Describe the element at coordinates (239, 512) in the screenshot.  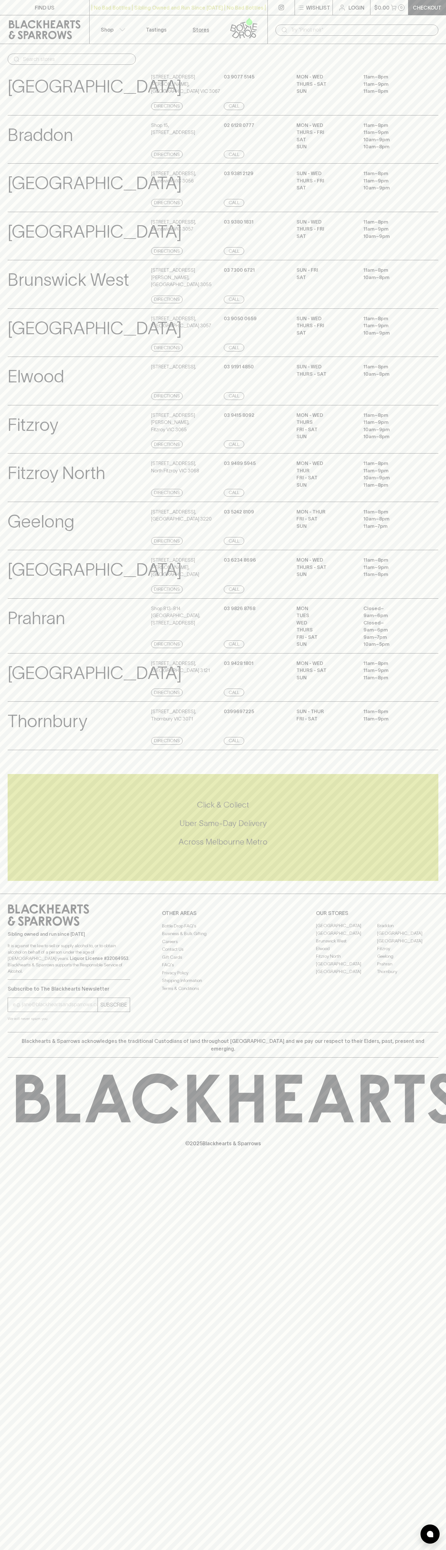
I see `p: 03 5242 8109` at that location.